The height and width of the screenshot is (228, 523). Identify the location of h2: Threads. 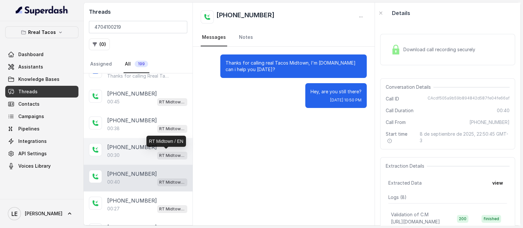
(138, 12).